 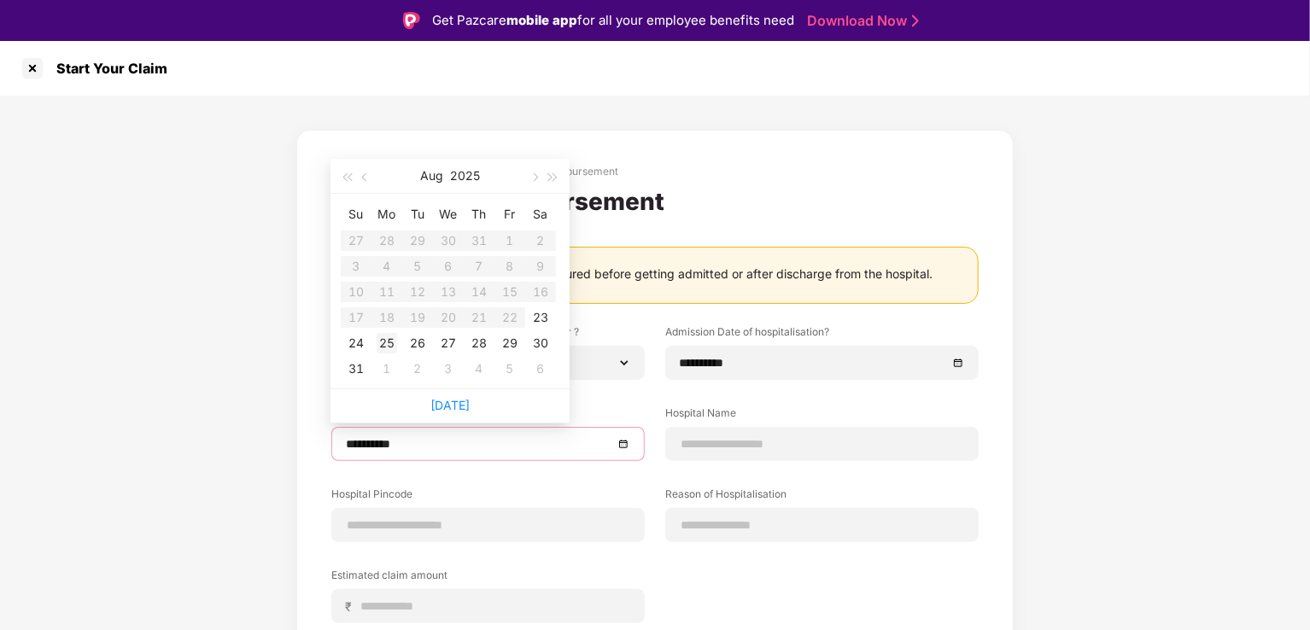 What do you see at coordinates (412, 20) in the screenshot?
I see `img: Logo` at bounding box center [412, 20].